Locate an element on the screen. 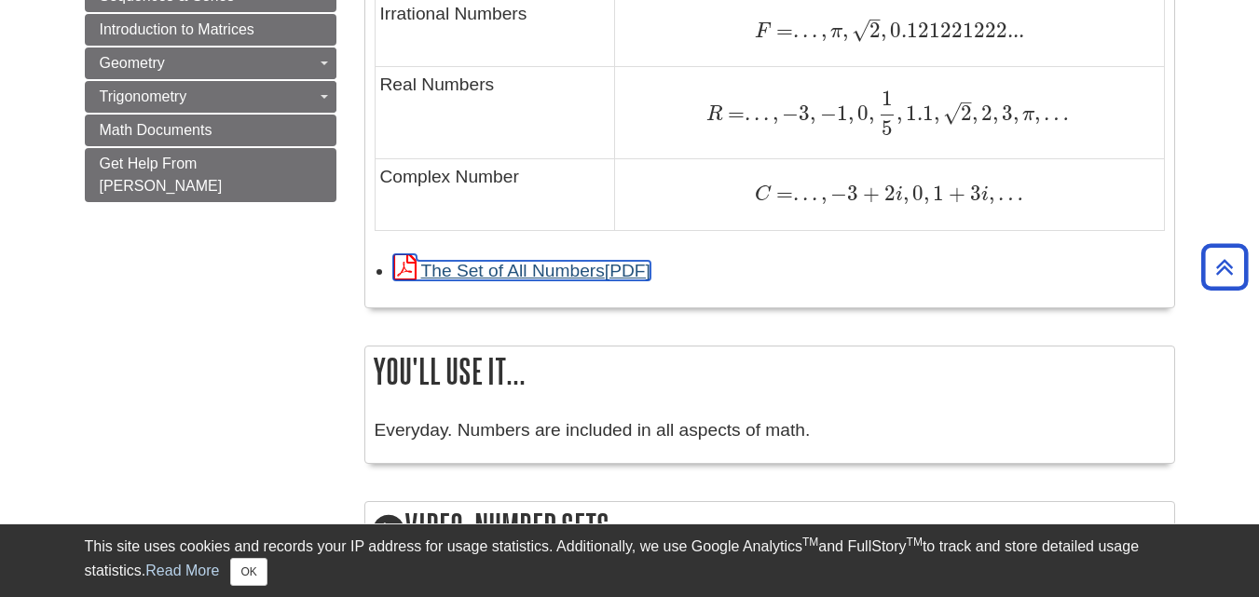  span: F is located at coordinates (762, 32).